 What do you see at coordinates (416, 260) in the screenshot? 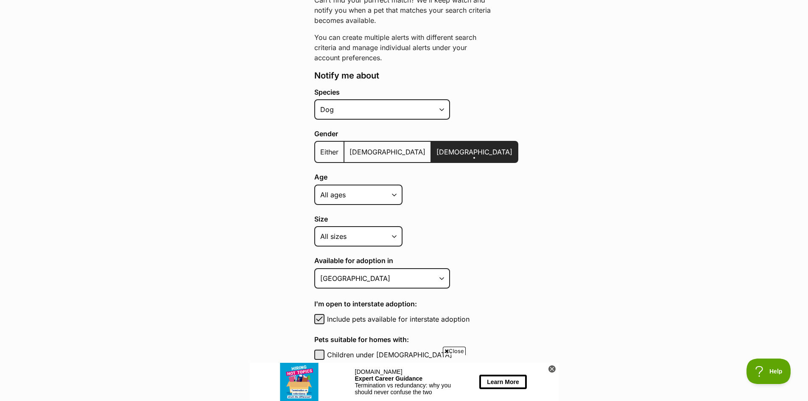
I see `label: Available for adoption in` at bounding box center [416, 260].